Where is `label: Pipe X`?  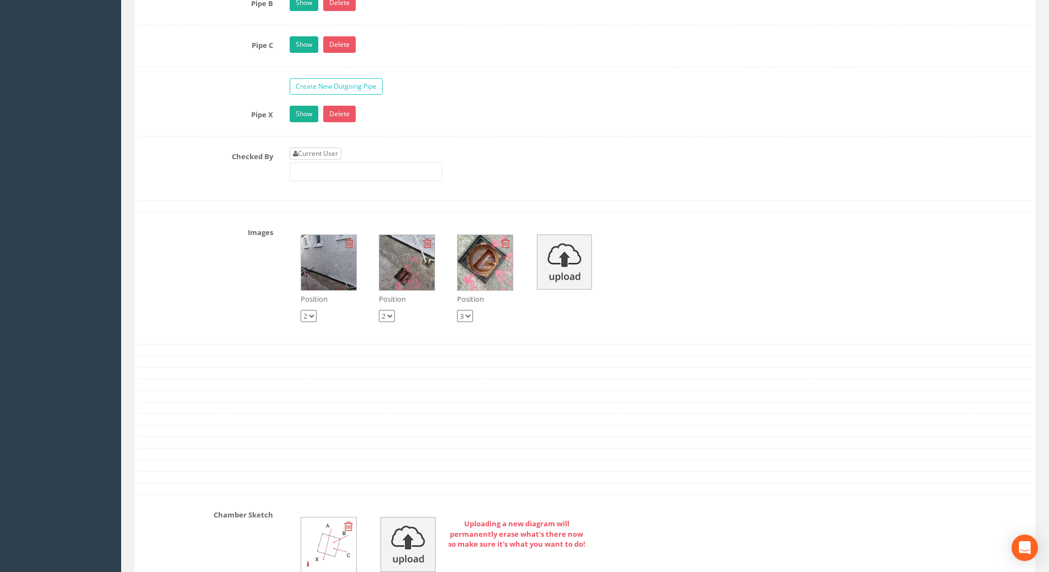
label: Pipe X is located at coordinates (205, 113).